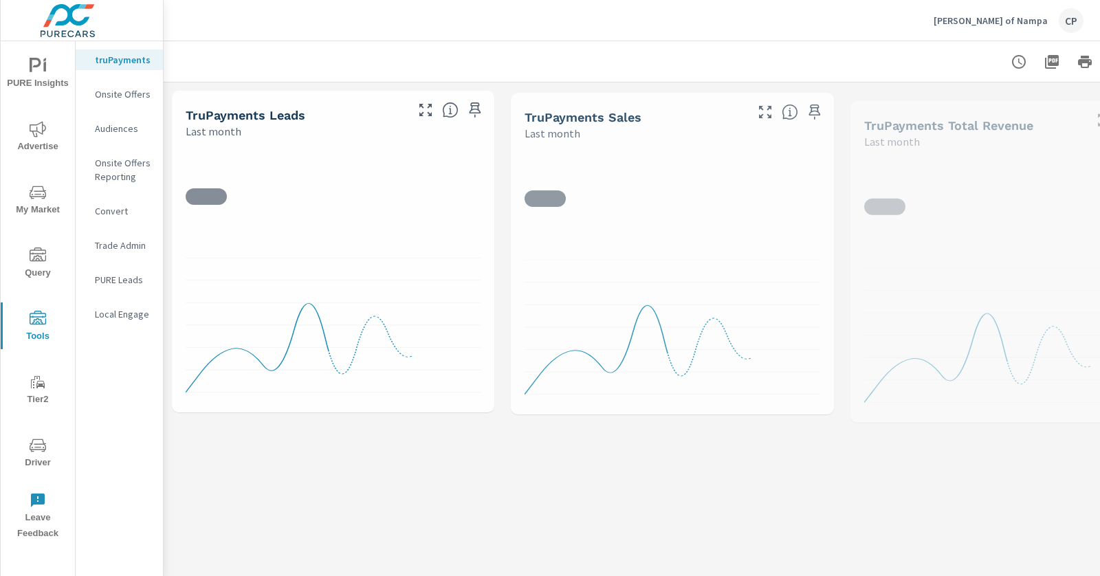 The height and width of the screenshot is (576, 1100). I want to click on div: CP, so click(1071, 21).